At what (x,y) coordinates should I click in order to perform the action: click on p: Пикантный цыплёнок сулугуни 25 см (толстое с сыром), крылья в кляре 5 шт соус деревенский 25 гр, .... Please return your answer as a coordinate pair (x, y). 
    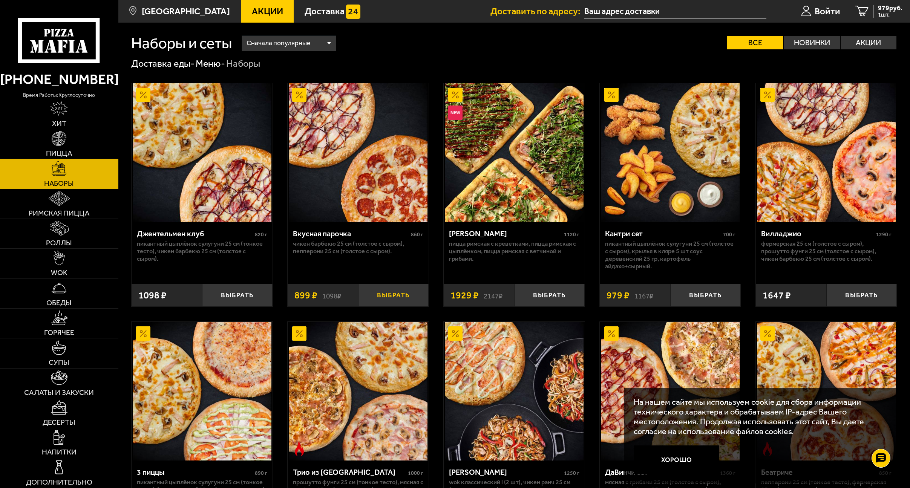
    Looking at the image, I should click on (670, 255).